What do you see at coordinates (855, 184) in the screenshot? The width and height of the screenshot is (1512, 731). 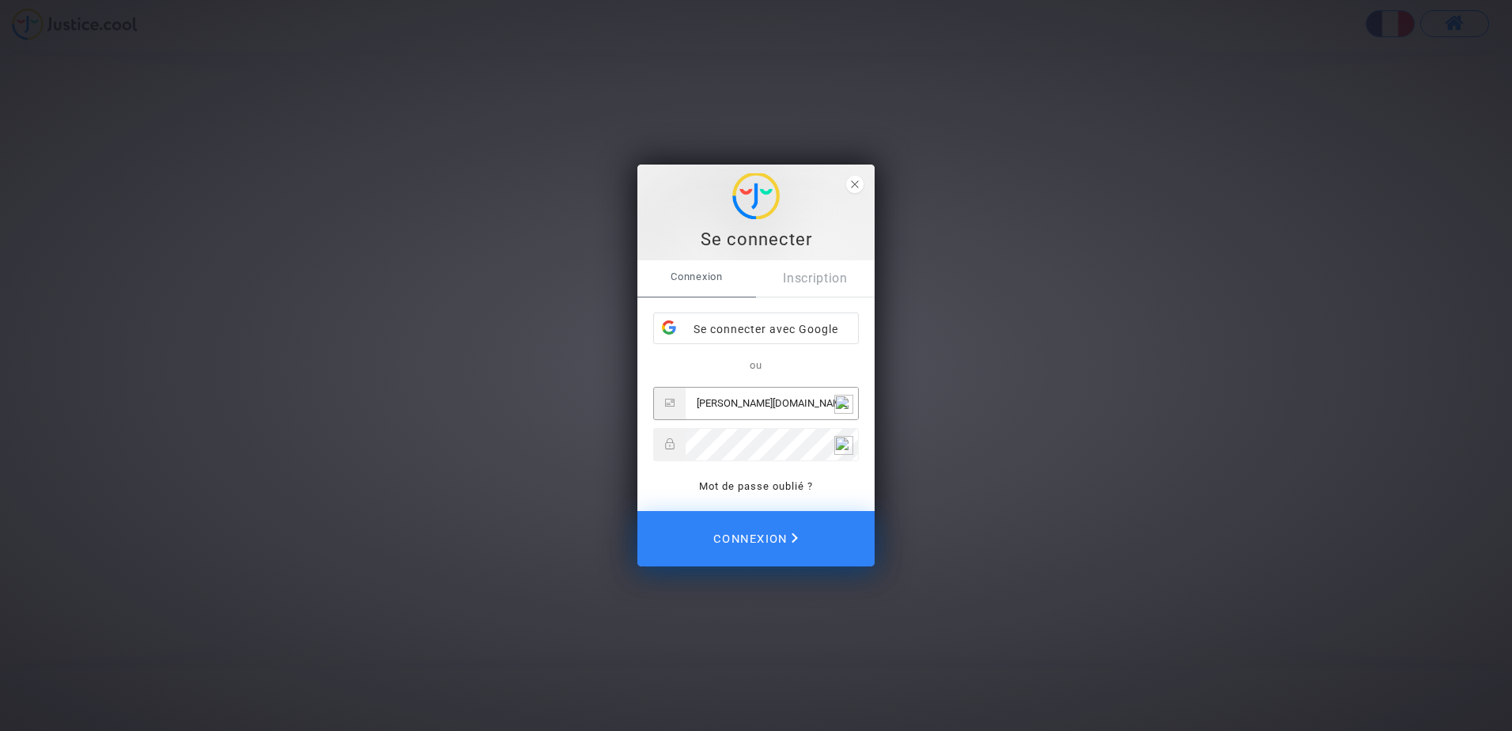 I see `span: close` at bounding box center [855, 184].